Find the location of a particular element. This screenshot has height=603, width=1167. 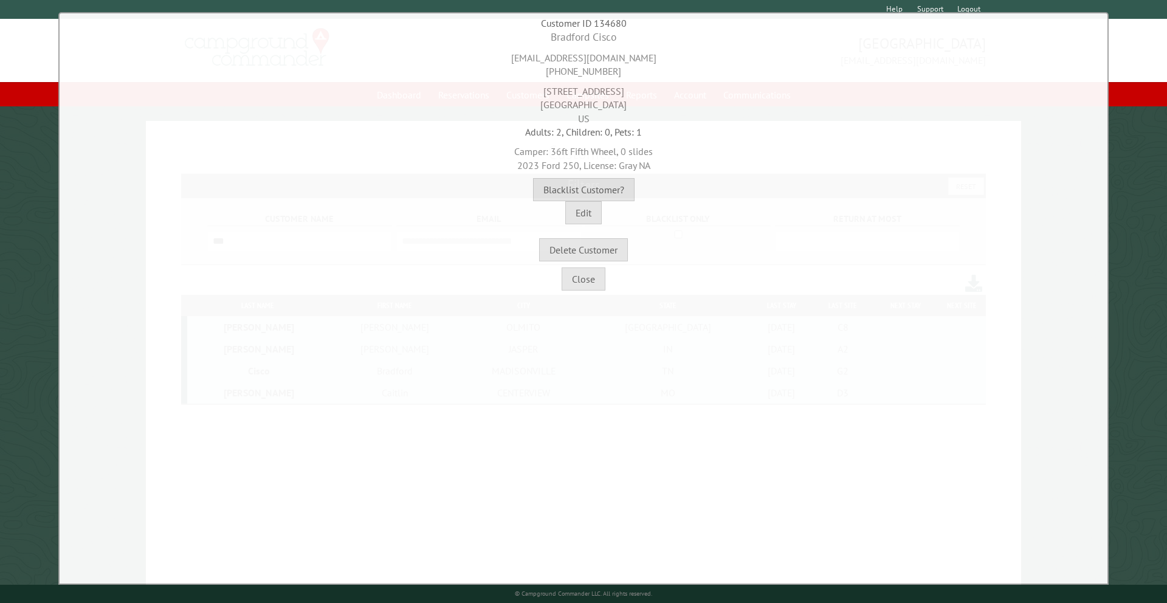

button: Close is located at coordinates (583, 279).